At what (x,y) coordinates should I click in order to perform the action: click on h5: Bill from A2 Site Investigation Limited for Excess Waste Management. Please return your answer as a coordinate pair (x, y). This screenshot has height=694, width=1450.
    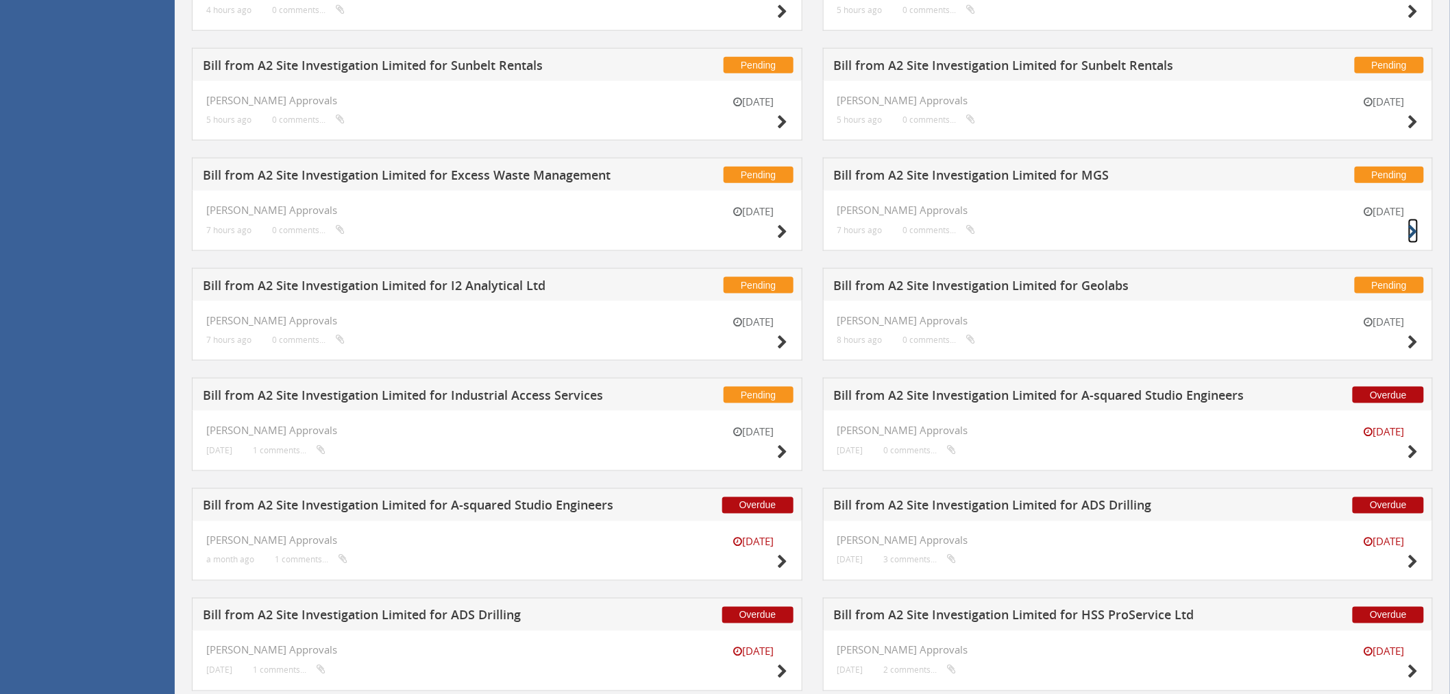
    Looking at the image, I should click on (409, 177).